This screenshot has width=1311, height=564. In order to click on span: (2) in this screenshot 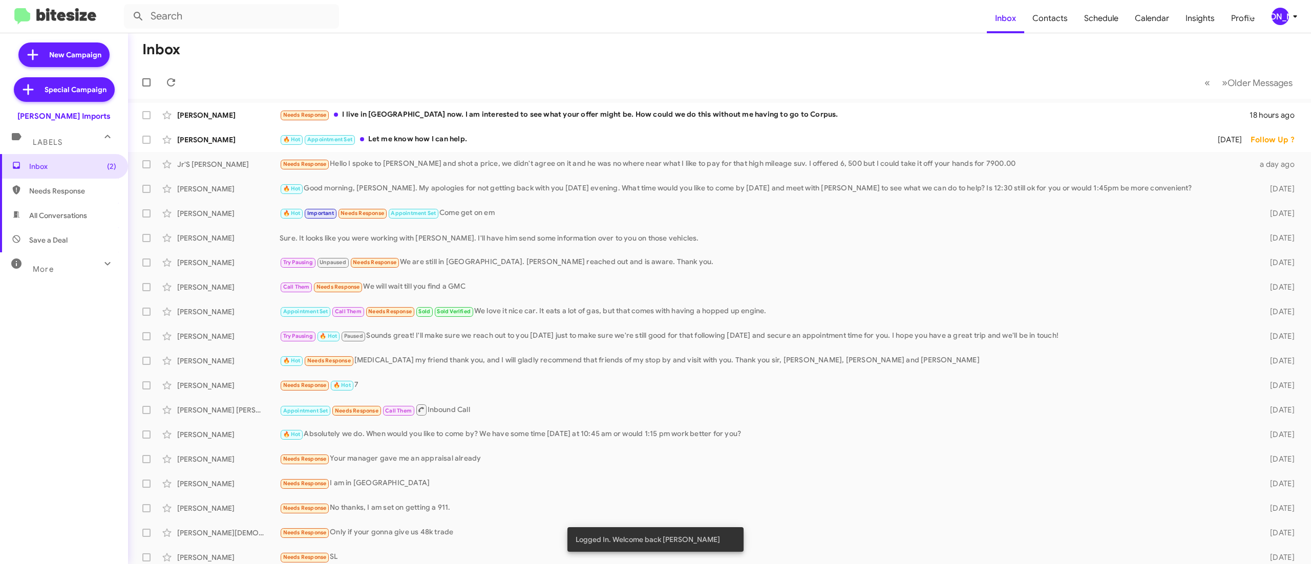, I will do `click(112, 166)`.